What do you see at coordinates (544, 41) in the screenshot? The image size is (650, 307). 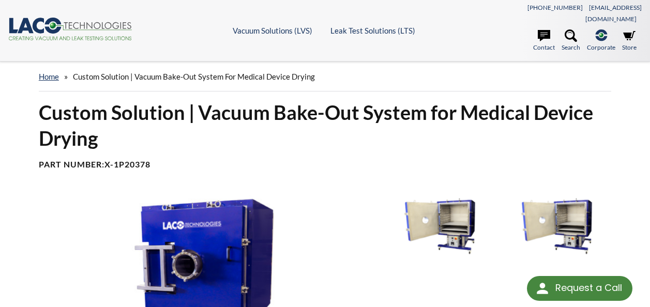 I see `a: Contact` at bounding box center [544, 41].